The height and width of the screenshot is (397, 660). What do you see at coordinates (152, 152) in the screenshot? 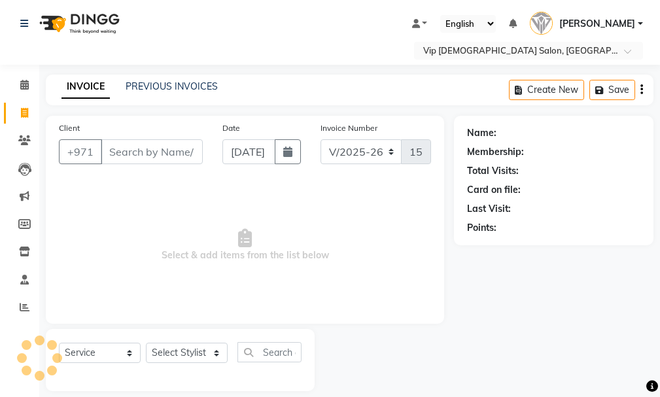
I see `input: Search by Name/Mobile/Email/Code` at bounding box center [152, 152].